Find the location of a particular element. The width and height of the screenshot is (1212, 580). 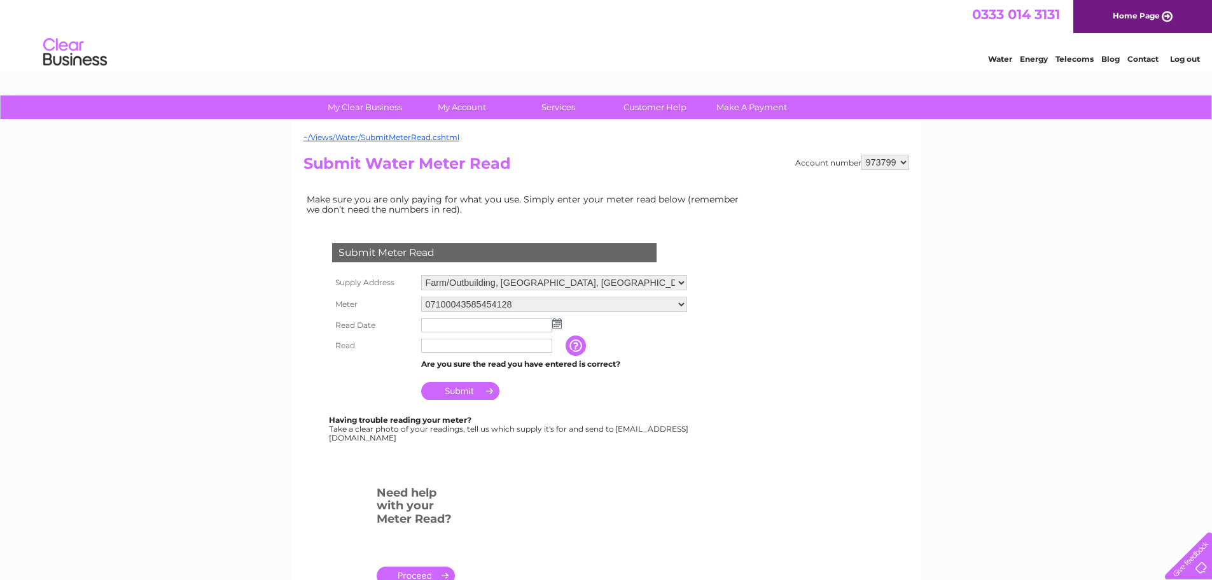

div: Account number is located at coordinates (852, 162).